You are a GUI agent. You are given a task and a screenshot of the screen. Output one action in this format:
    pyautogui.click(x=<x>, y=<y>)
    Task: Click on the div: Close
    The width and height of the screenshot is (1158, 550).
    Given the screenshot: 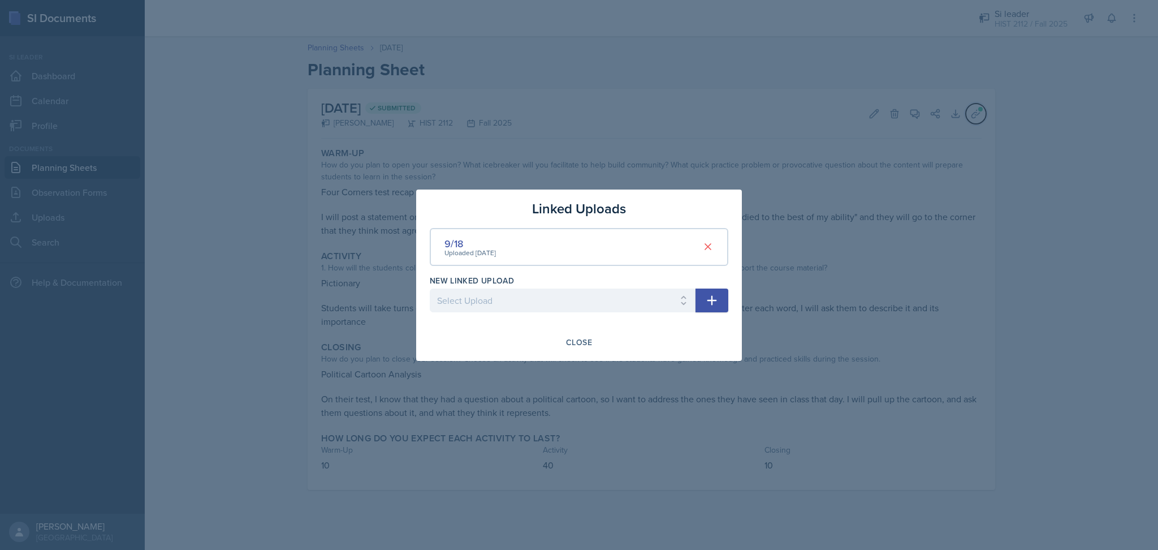 What is the action you would take?
    pyautogui.click(x=579, y=342)
    